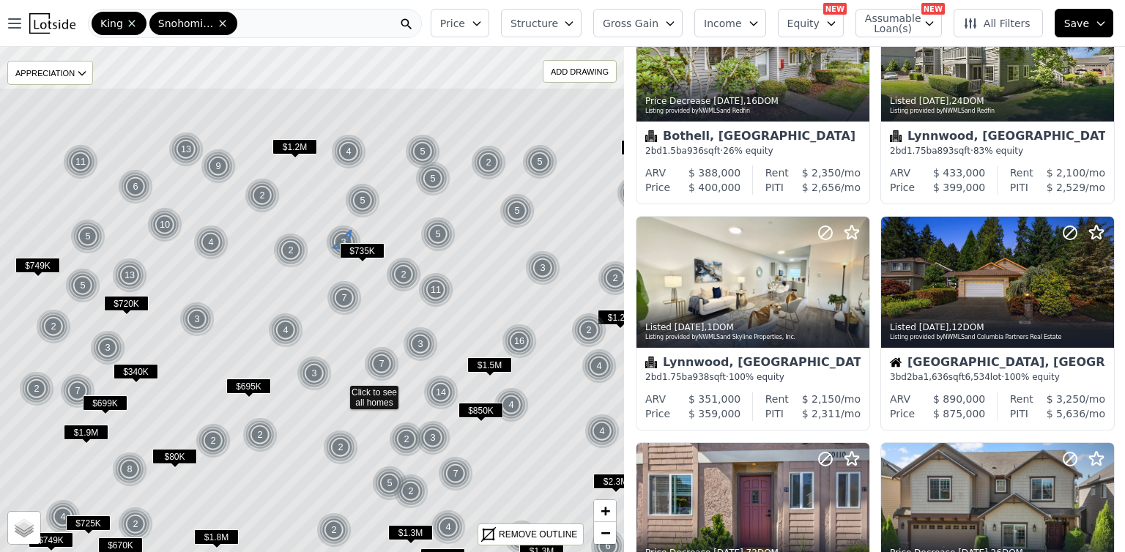 Image resolution: width=1125 pixels, height=552 pixels. I want to click on span: $ 400,000, so click(714, 188).